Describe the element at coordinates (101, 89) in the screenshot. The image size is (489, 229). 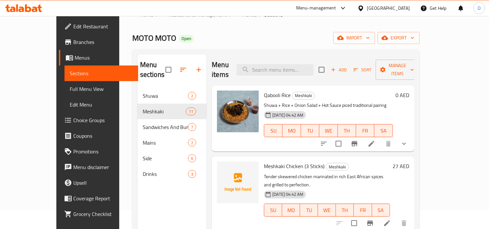
I see `span: Full Menu View` at that location.